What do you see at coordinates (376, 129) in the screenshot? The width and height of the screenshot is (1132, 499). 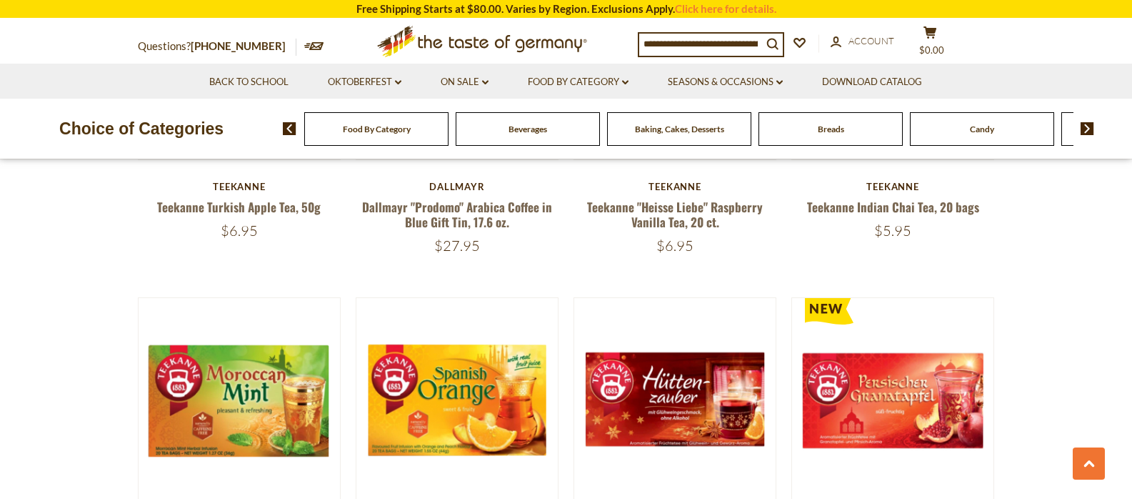 I see `span: Food By Category` at bounding box center [376, 129].